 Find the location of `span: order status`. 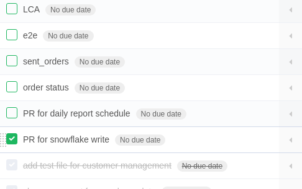

span: order status is located at coordinates (47, 88).